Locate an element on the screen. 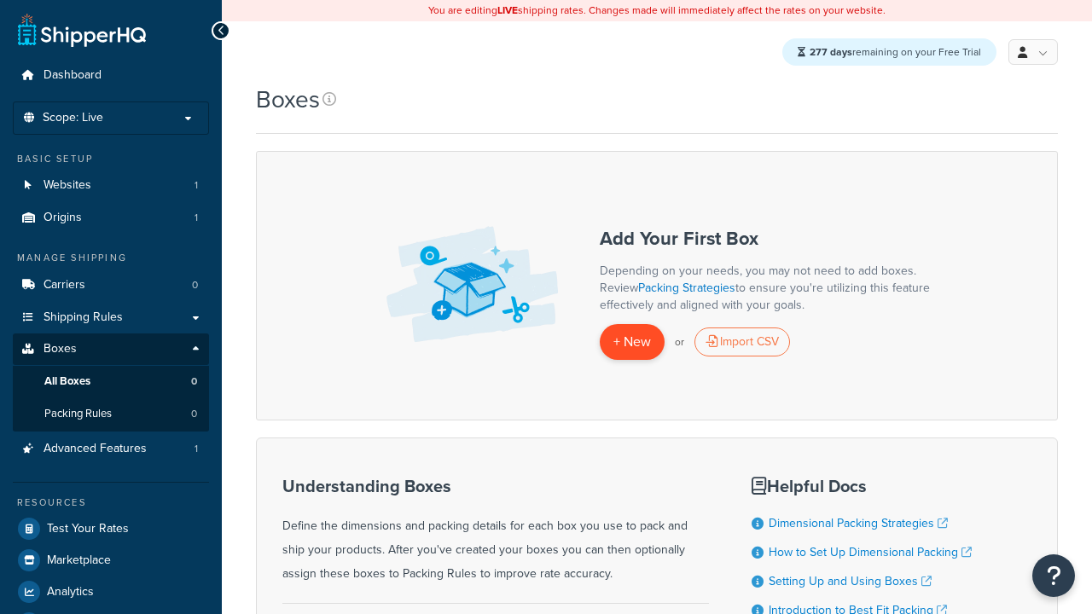  div: Basic Setup is located at coordinates (111, 159).